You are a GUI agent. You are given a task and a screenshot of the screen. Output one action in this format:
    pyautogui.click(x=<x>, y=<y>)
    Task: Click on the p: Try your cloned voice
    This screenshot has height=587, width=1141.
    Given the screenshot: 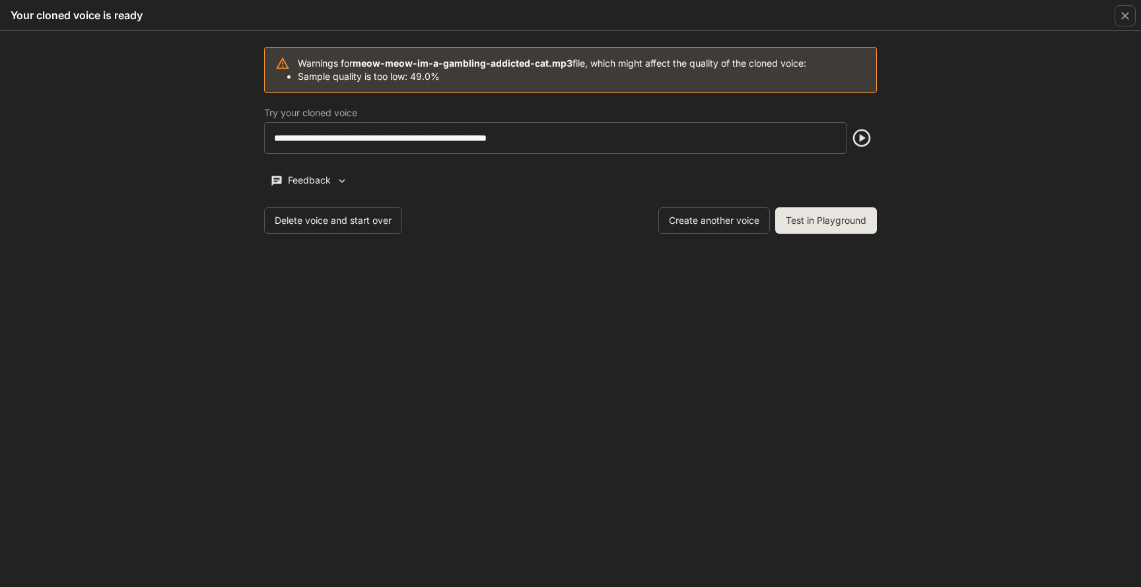 What is the action you would take?
    pyautogui.click(x=310, y=113)
    